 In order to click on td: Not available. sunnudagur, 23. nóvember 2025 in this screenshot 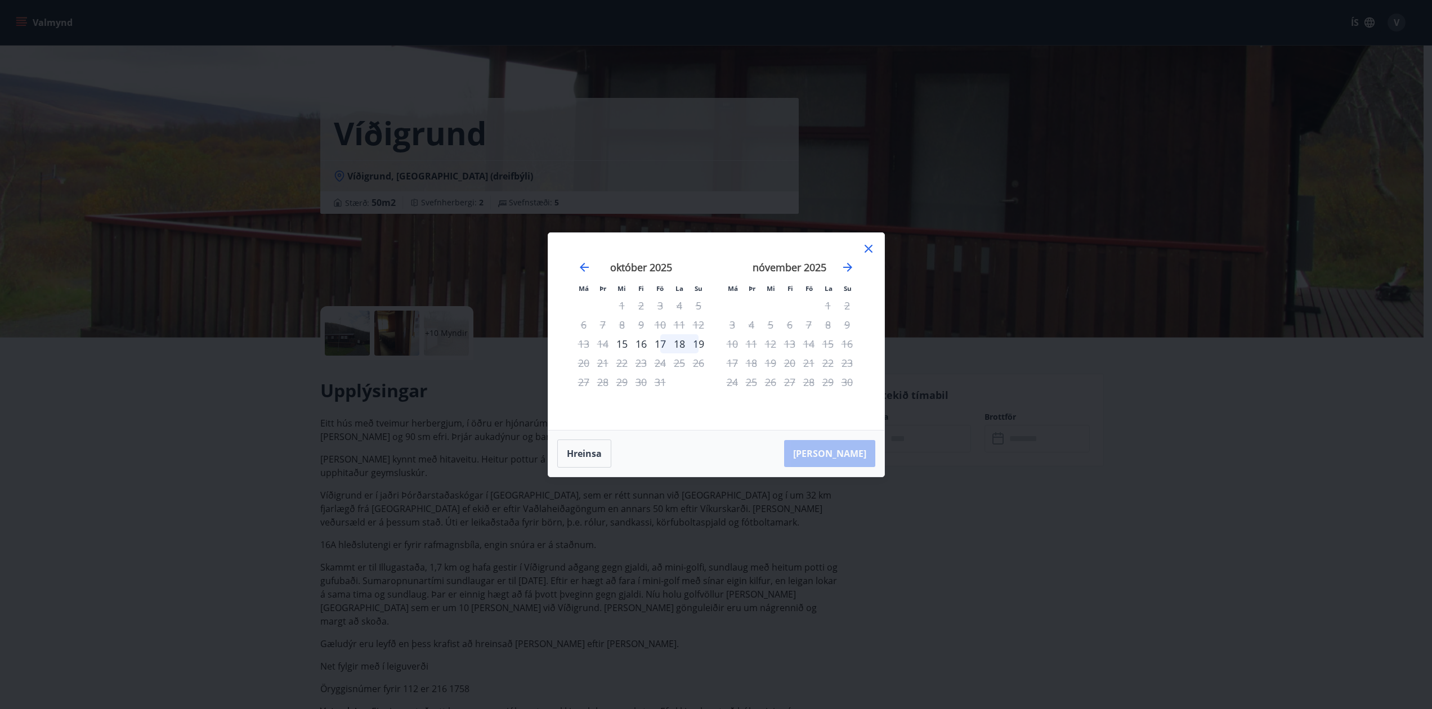, I will do `click(847, 363)`.